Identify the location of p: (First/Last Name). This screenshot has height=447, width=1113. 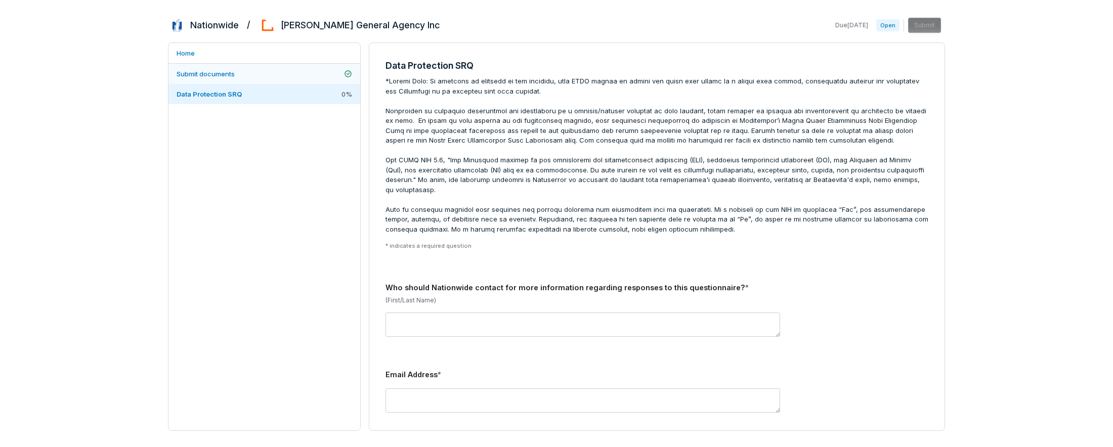
(657, 301).